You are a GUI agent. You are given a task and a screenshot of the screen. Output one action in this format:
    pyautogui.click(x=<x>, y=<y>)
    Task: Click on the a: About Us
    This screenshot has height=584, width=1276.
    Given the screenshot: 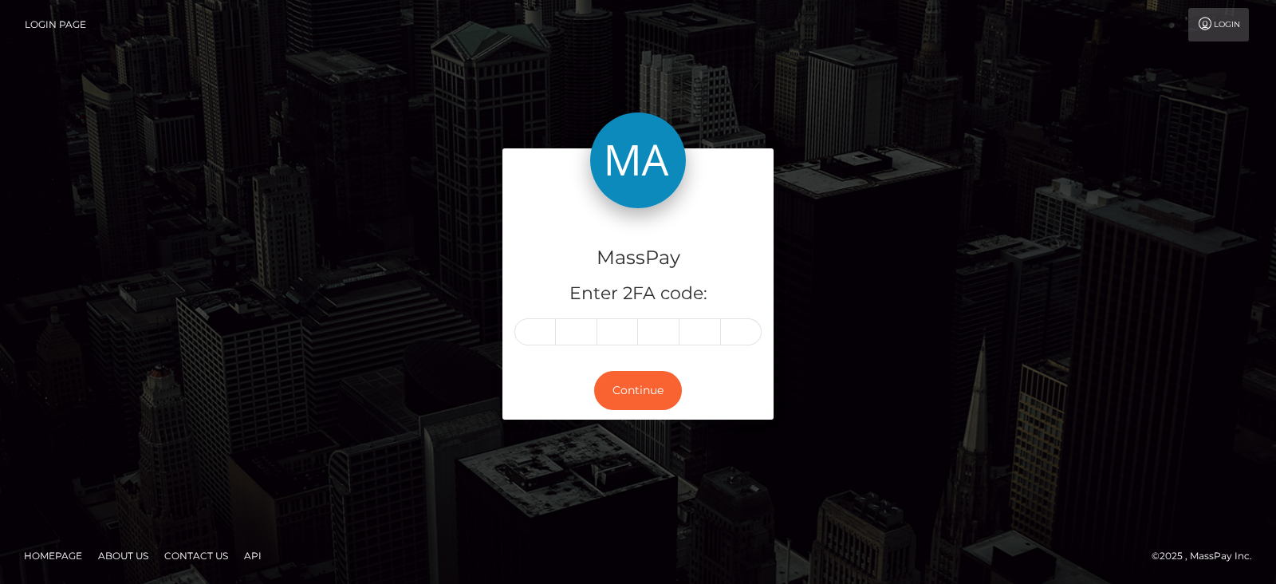 What is the action you would take?
    pyautogui.click(x=123, y=555)
    